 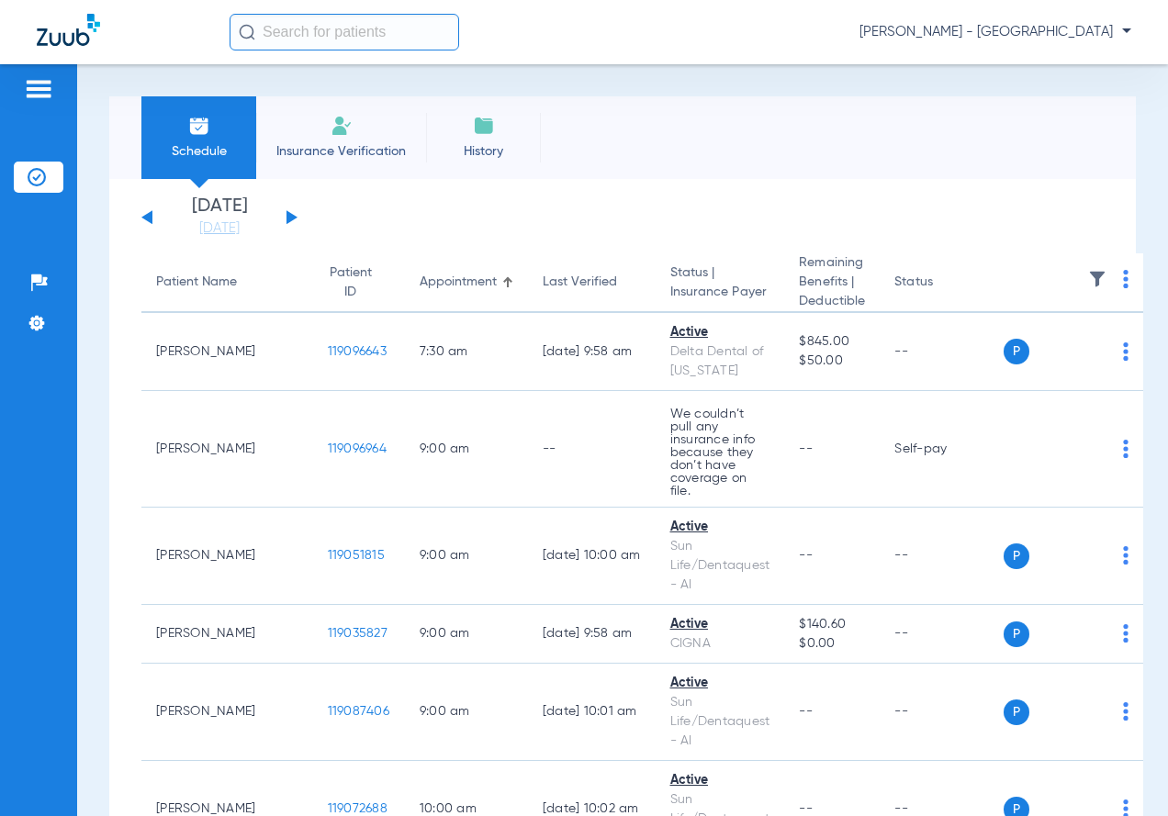 What do you see at coordinates (341, 126) in the screenshot?
I see `img: Manual Insurance Verification` at bounding box center [341, 126].